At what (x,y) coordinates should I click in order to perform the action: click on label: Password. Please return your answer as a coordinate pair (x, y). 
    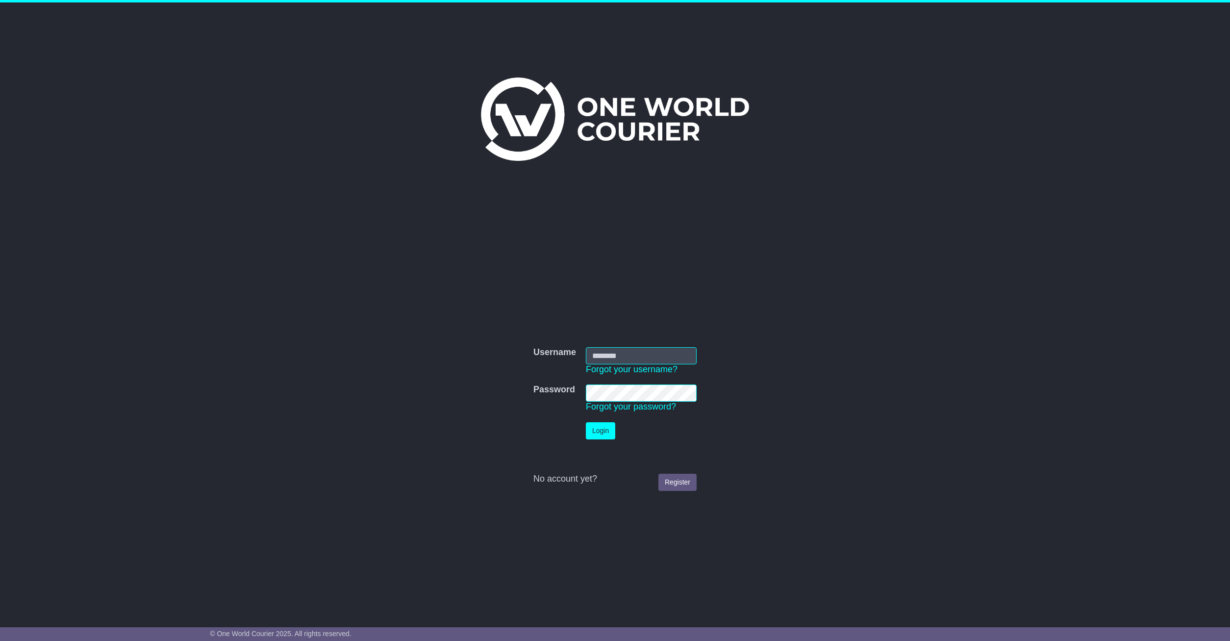
    Looking at the image, I should click on (554, 390).